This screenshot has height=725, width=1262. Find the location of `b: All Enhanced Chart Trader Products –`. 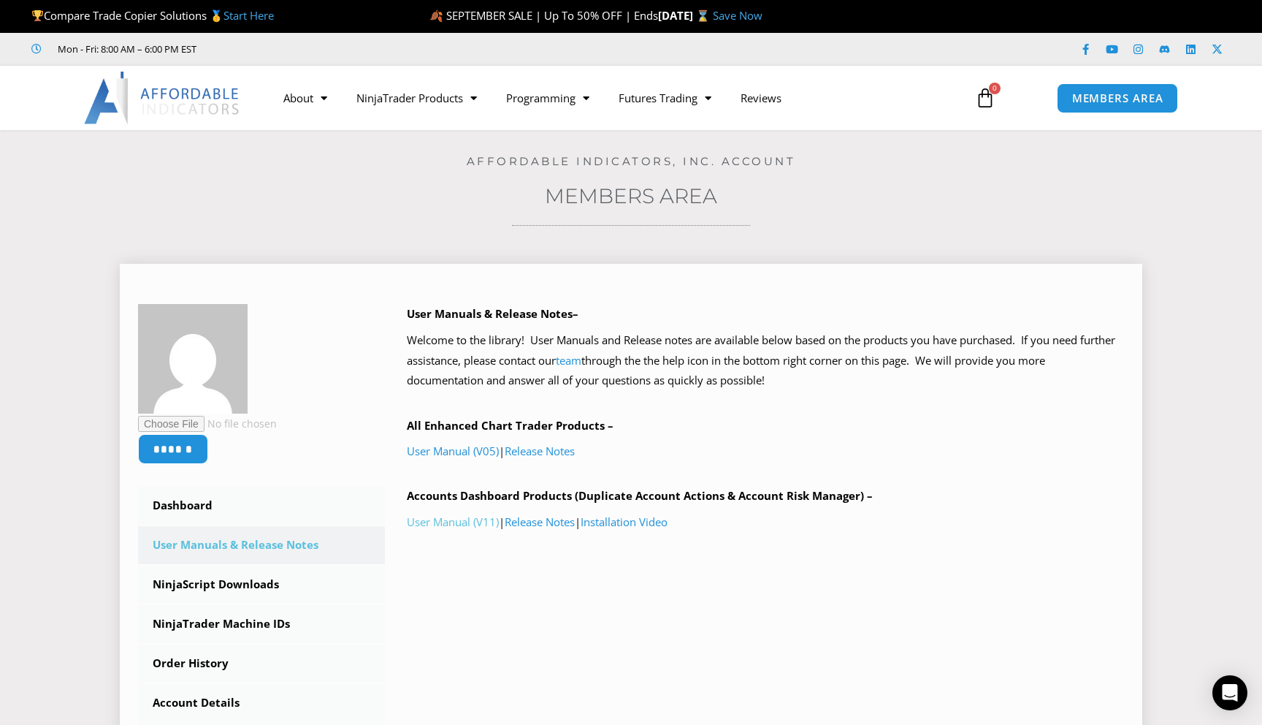

b: All Enhanced Chart Trader Products – is located at coordinates (510, 425).